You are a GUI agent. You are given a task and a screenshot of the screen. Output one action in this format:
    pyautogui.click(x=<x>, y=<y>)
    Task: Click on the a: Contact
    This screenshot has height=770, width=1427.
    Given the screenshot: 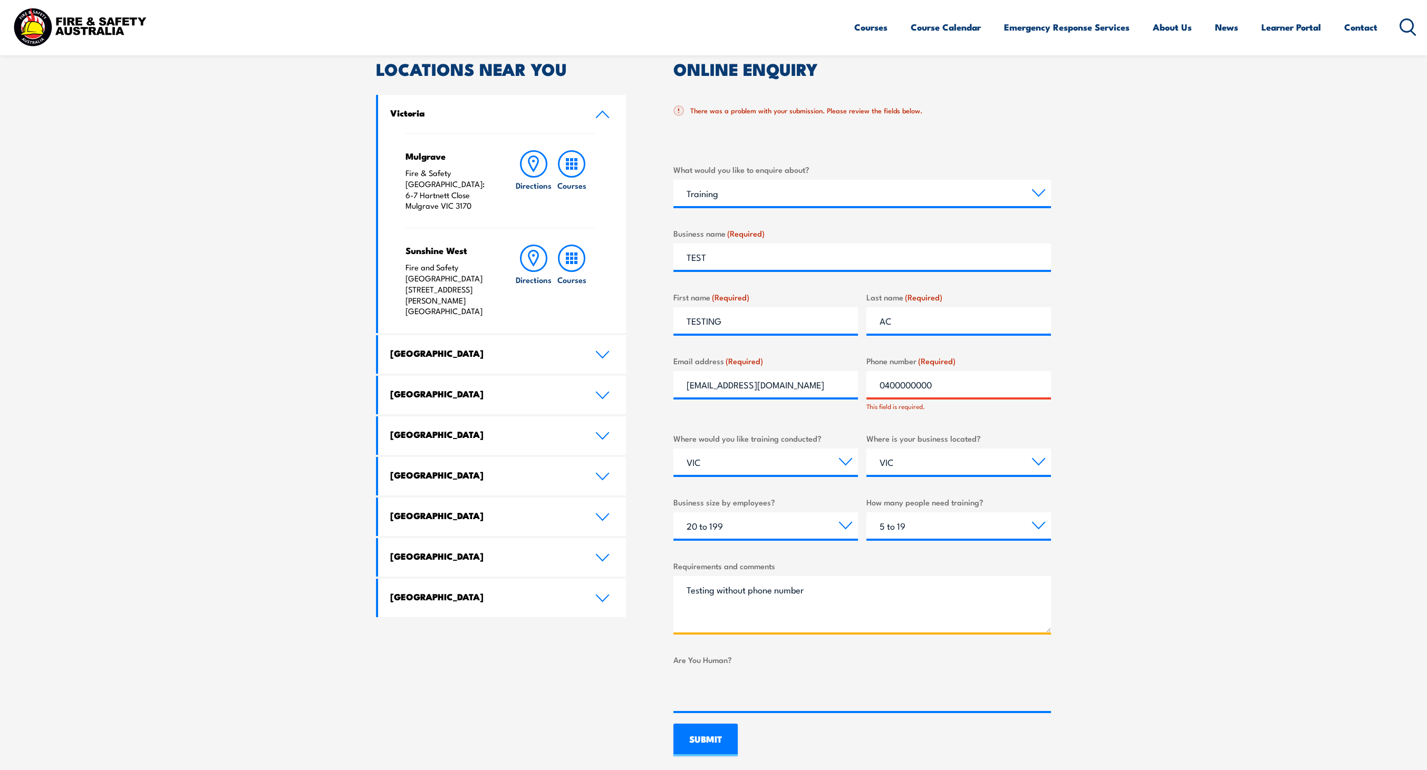 What is the action you would take?
    pyautogui.click(x=1360, y=27)
    